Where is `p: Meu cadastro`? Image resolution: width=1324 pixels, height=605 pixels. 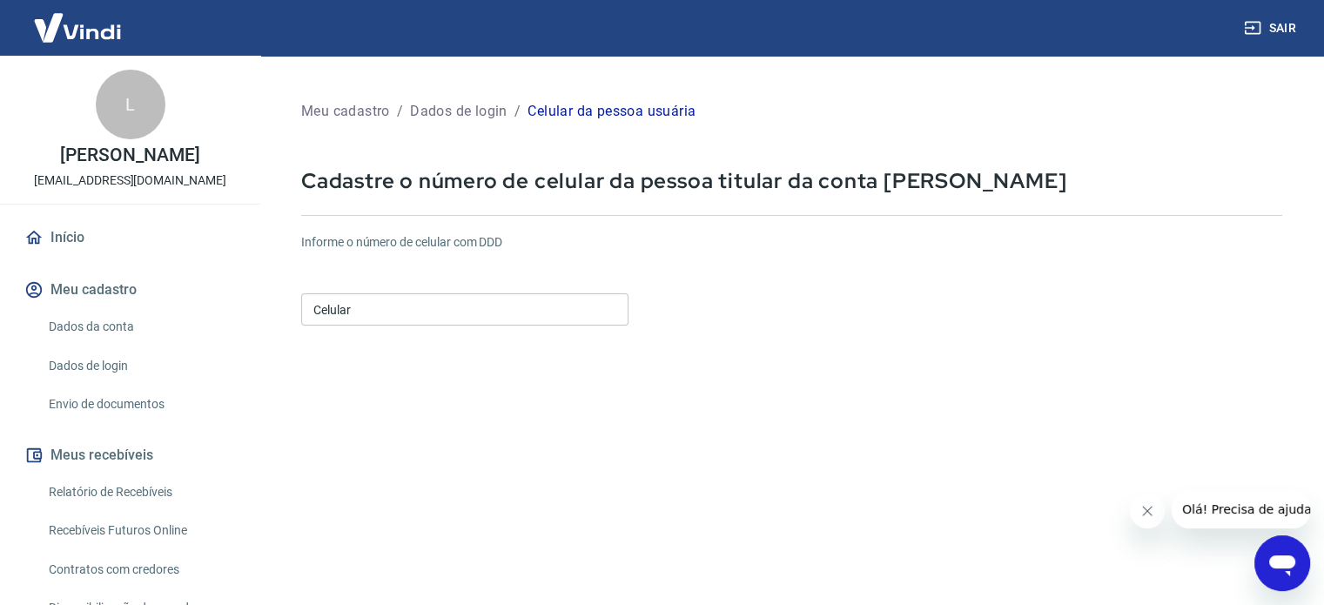
p: Meu cadastro is located at coordinates (346, 111).